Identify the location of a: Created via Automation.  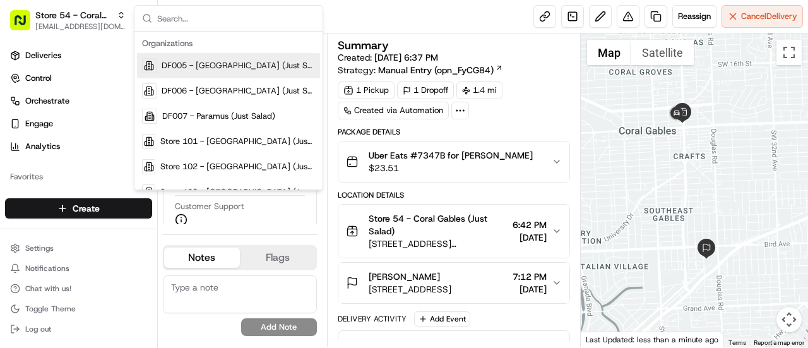
(393, 110).